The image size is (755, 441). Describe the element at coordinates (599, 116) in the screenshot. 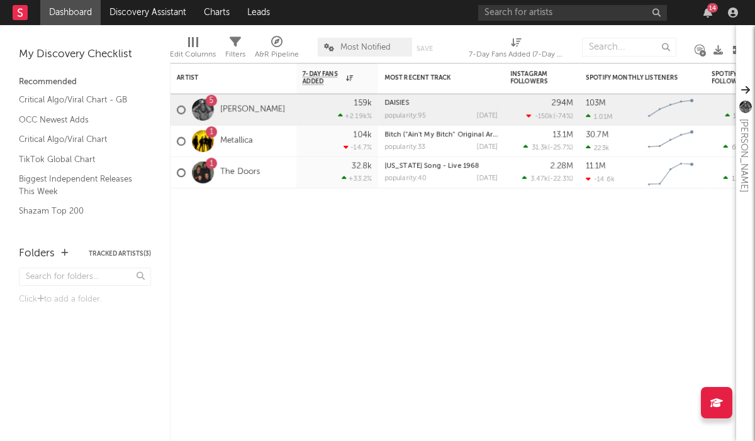

I see `div: 1.01M` at that location.